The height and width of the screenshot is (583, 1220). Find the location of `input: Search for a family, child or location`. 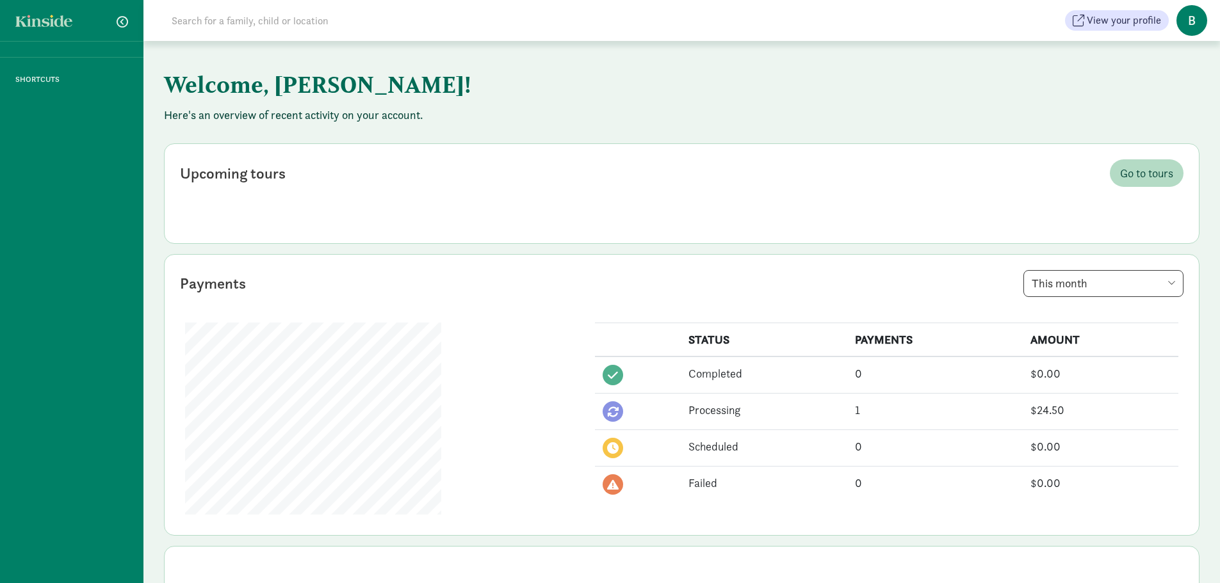

input: Search for a family, child or location is located at coordinates (343, 20).